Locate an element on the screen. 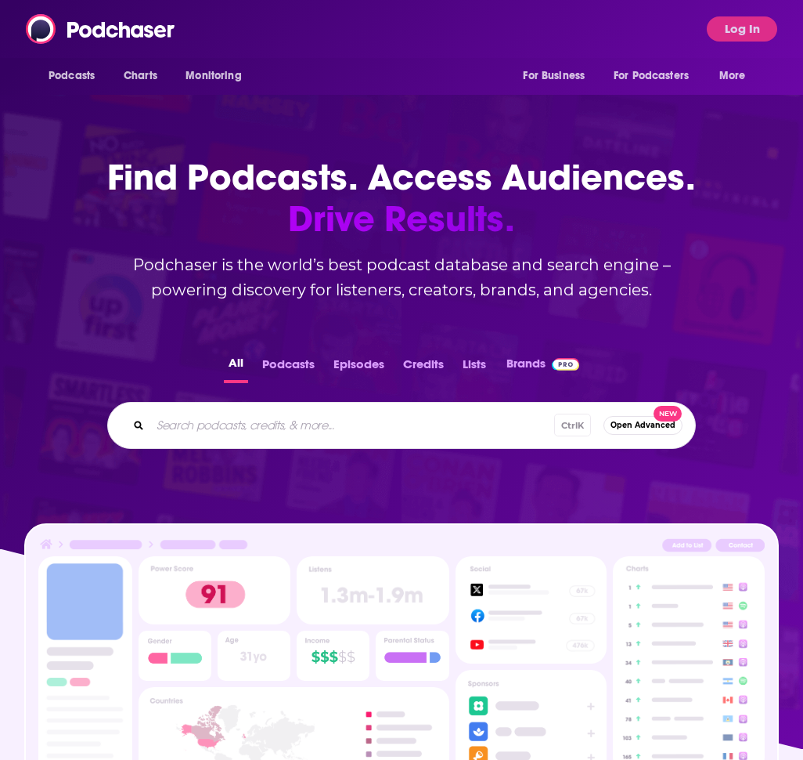  img: Podcast Socials is located at coordinates (532, 609).